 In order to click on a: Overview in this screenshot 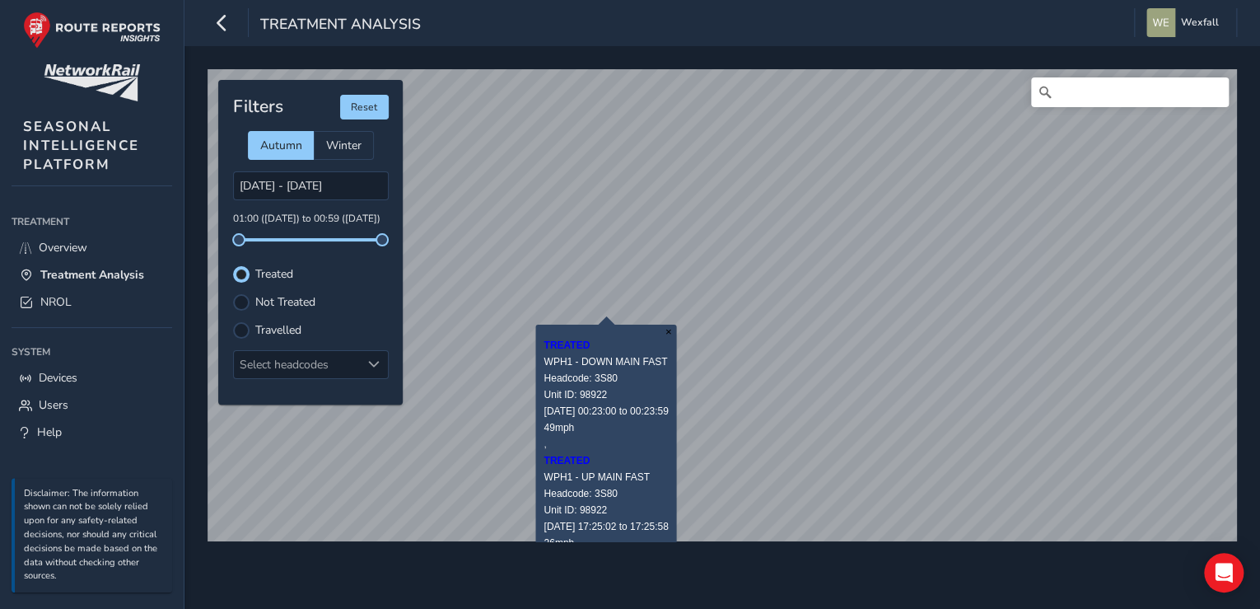, I will do `click(91, 247)`.